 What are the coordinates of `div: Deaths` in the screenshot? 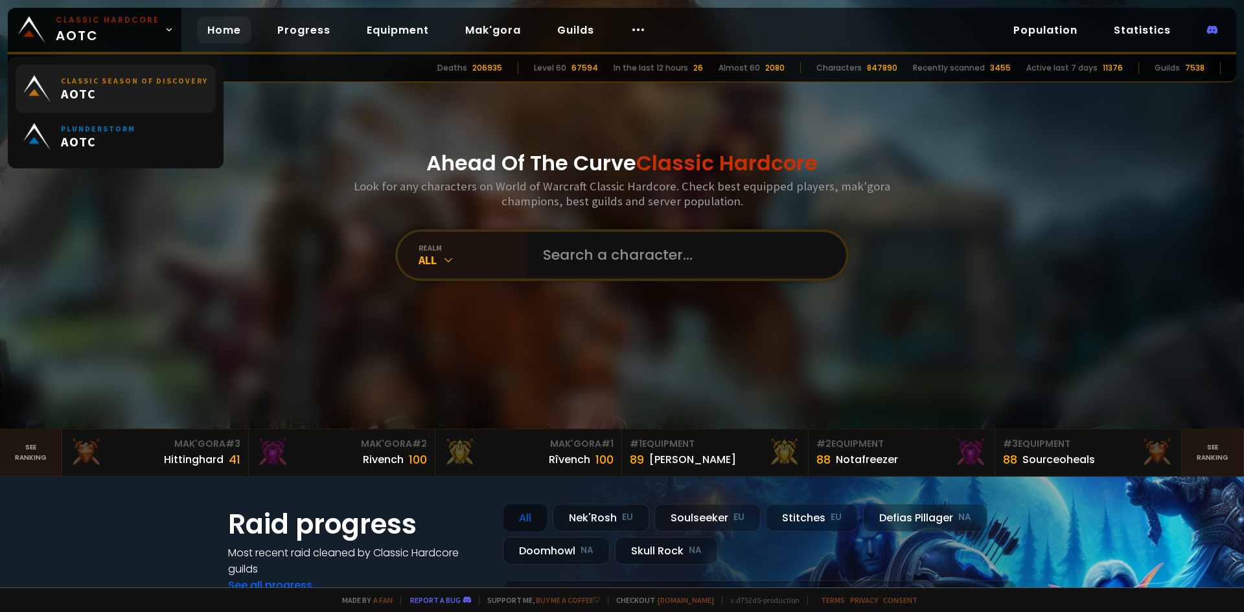 It's located at (452, 68).